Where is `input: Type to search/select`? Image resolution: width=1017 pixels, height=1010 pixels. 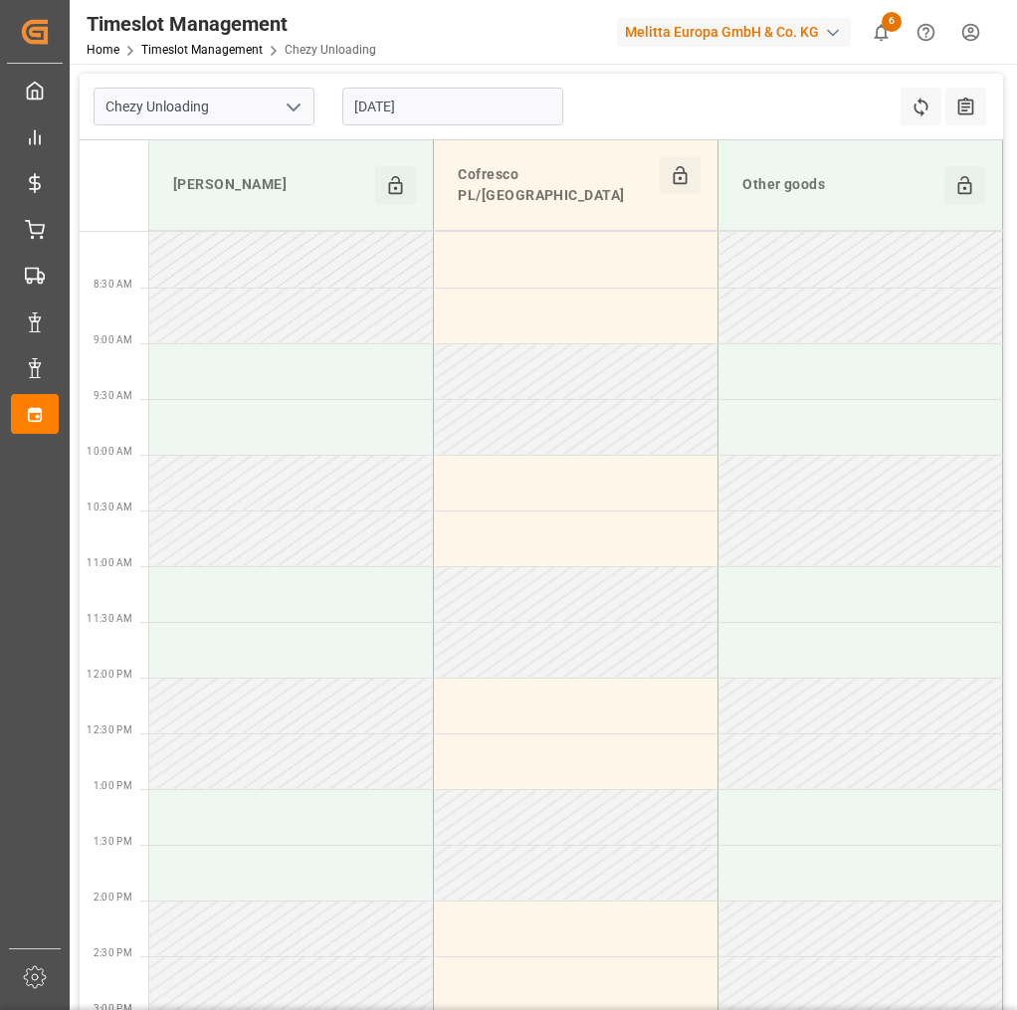
input: Type to search/select is located at coordinates (204, 107).